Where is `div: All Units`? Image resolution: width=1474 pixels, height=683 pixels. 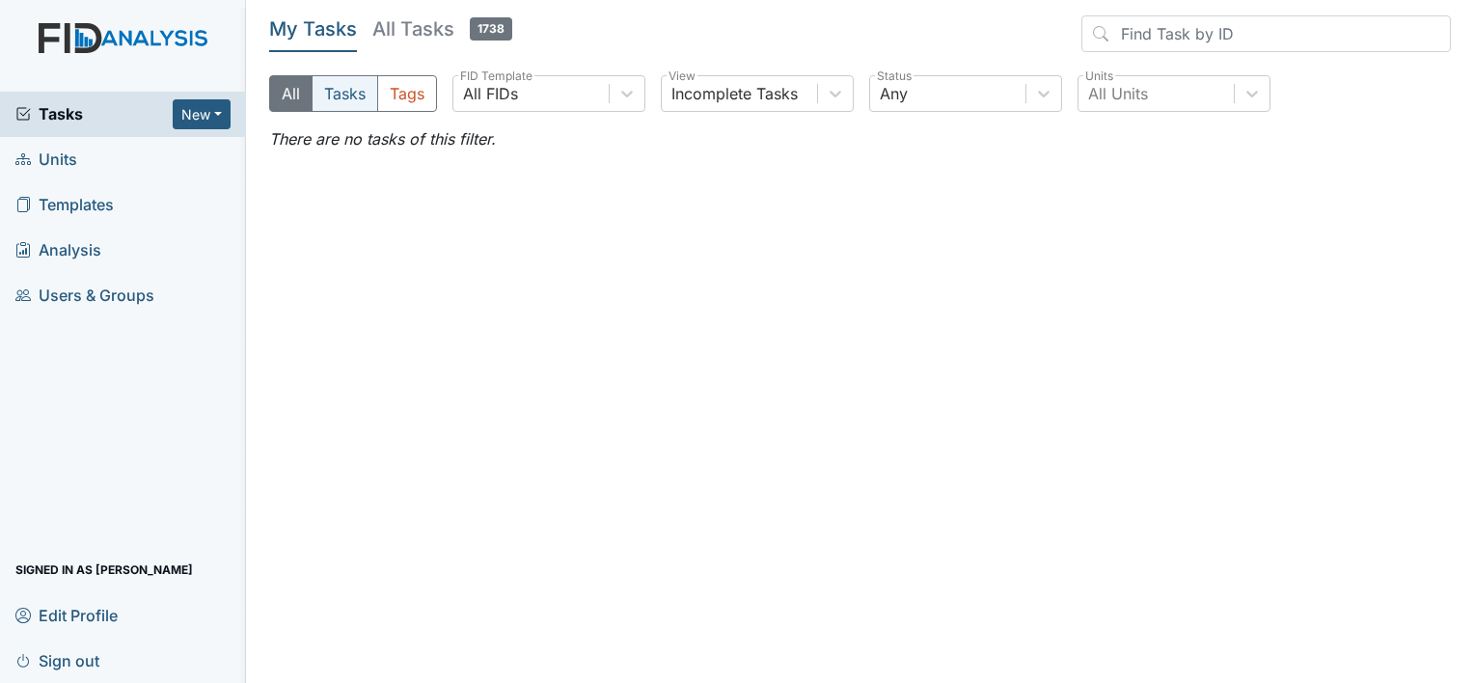
div: All Units is located at coordinates (1118, 94).